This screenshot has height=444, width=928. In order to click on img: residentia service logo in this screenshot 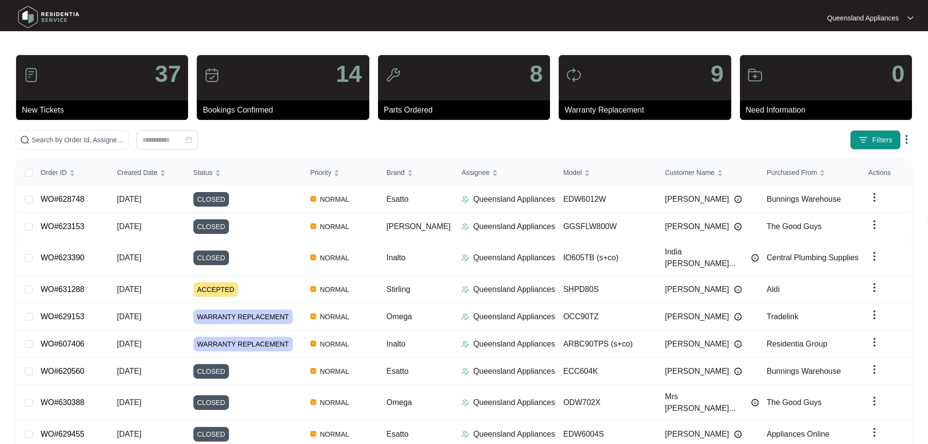, I will do `click(49, 17)`.